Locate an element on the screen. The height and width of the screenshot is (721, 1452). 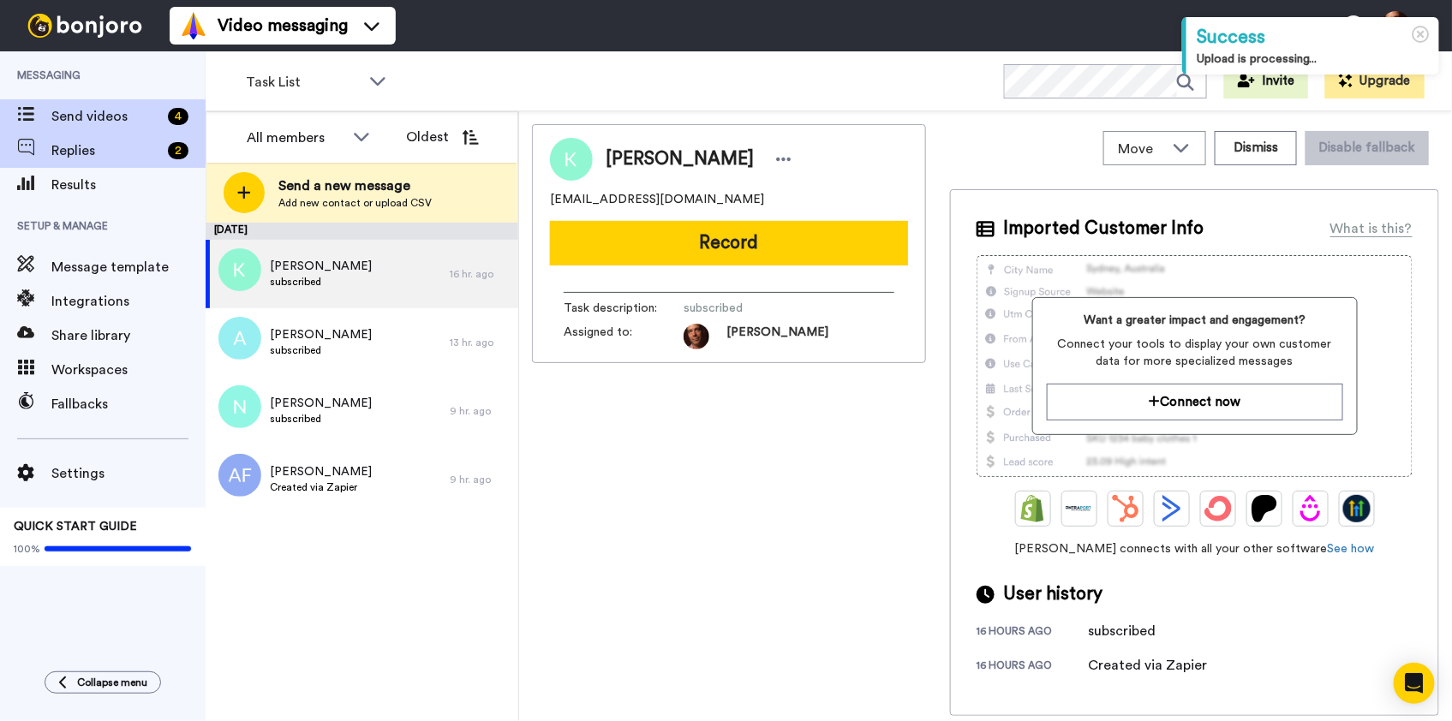
span: Task description : is located at coordinates (623, 308).